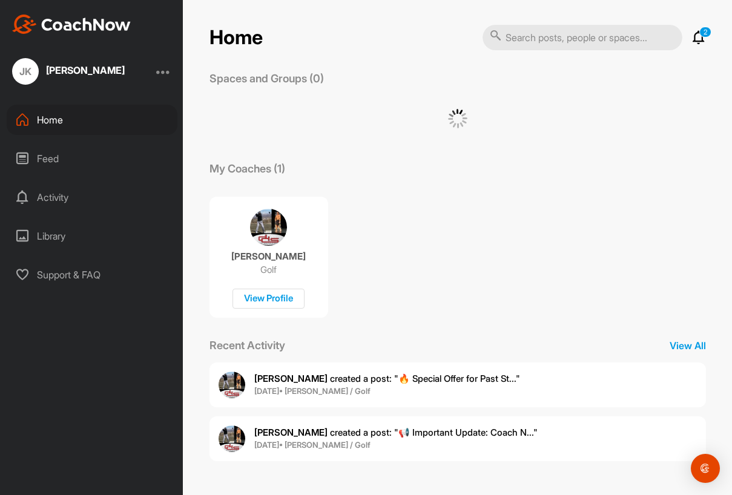  I want to click on p: My Coaches (1), so click(247, 168).